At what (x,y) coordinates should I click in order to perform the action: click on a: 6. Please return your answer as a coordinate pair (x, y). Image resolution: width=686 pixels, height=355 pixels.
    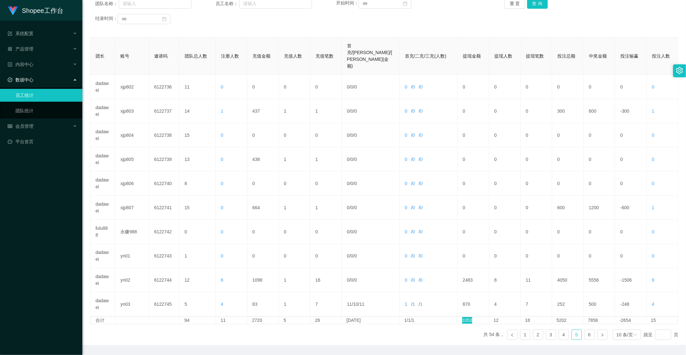
    Looking at the image, I should click on (589, 334).